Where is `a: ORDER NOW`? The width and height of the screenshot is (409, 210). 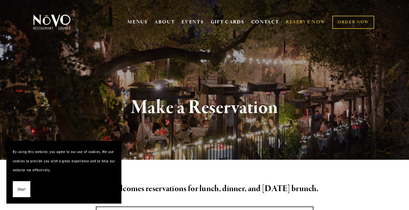
a: ORDER NOW is located at coordinates (353, 22).